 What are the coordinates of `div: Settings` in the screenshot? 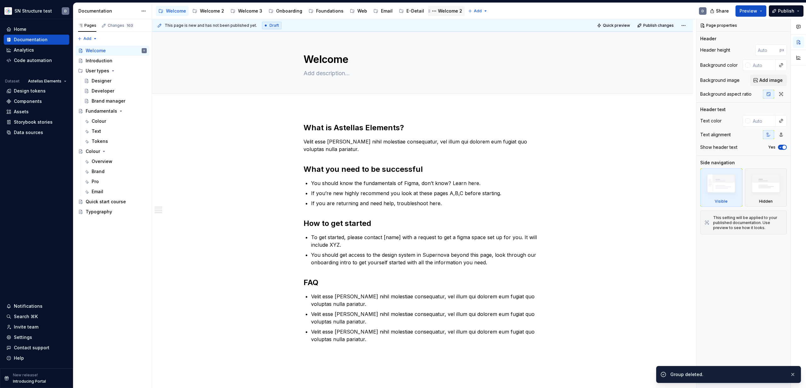 It's located at (23, 338).